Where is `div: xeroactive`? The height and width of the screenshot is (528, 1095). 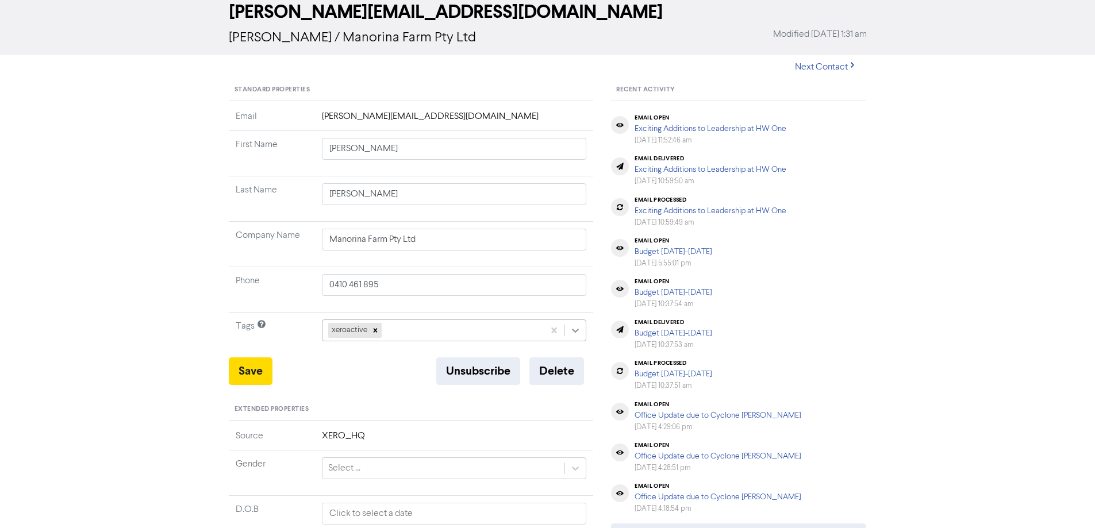 div: xeroactive is located at coordinates (348, 330).